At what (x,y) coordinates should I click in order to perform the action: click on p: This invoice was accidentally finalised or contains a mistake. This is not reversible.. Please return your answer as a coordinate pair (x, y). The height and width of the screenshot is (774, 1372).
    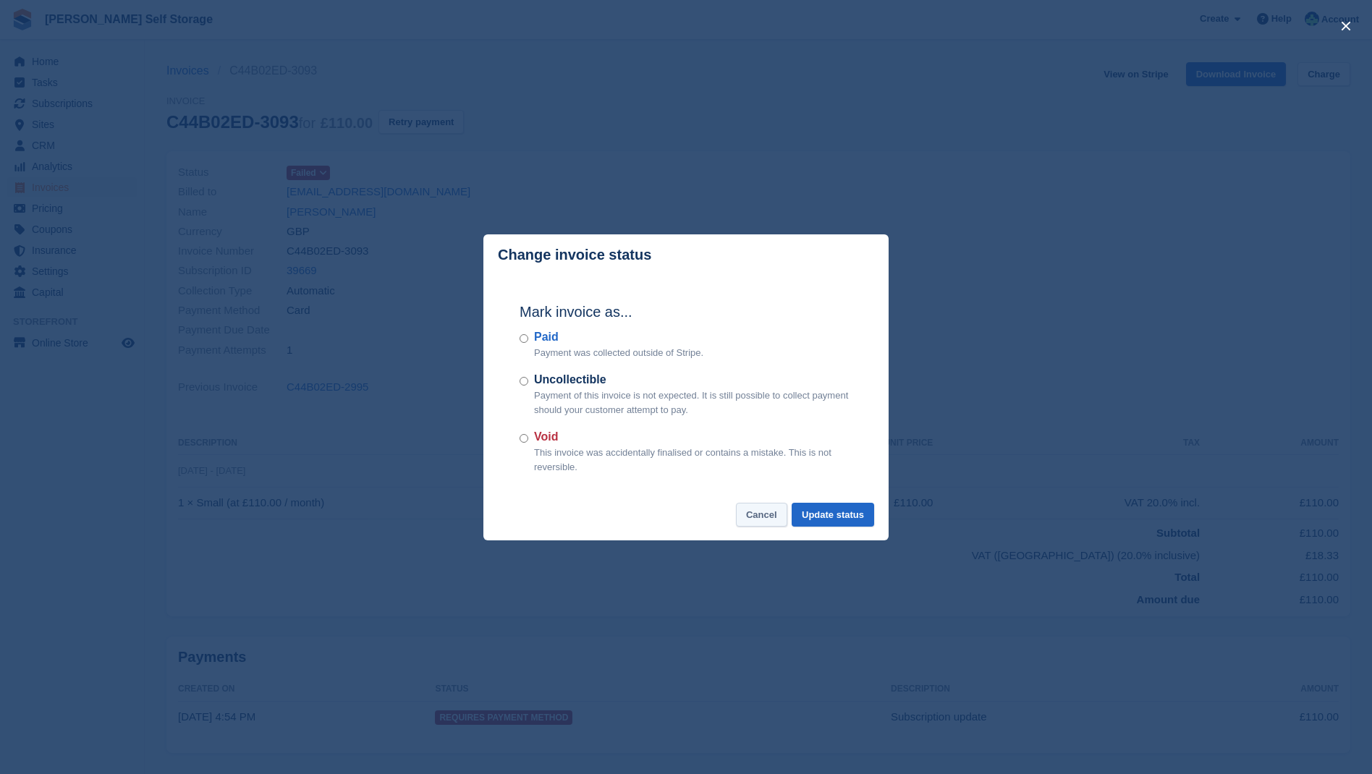
    Looking at the image, I should click on (693, 460).